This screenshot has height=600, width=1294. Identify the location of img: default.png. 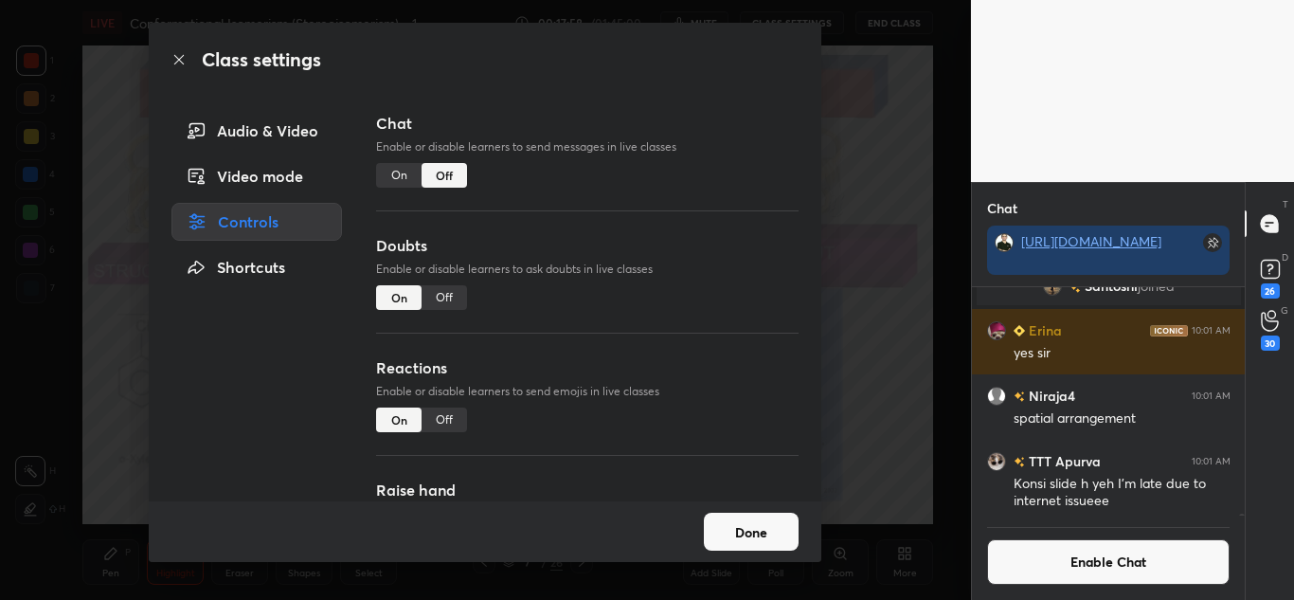
(997, 396).